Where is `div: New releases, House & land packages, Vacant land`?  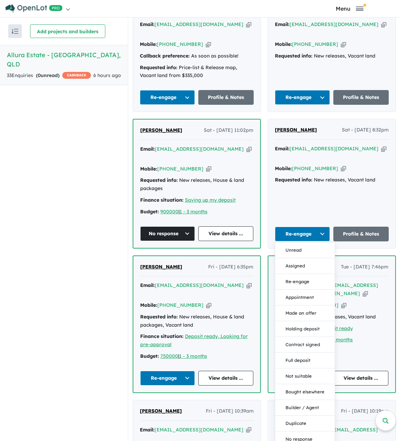 div: New releases, House & land packages, Vacant land is located at coordinates (197, 321).